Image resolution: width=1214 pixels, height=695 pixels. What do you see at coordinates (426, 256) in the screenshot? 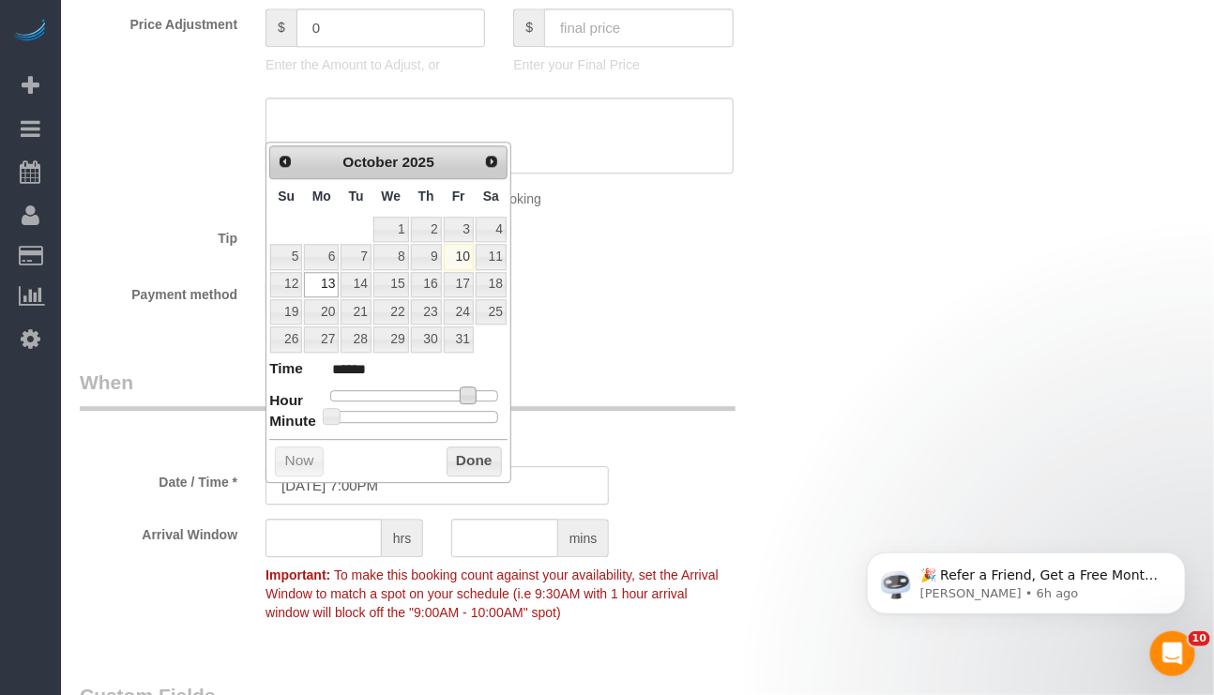
I see `a: 9` at bounding box center [426, 256].